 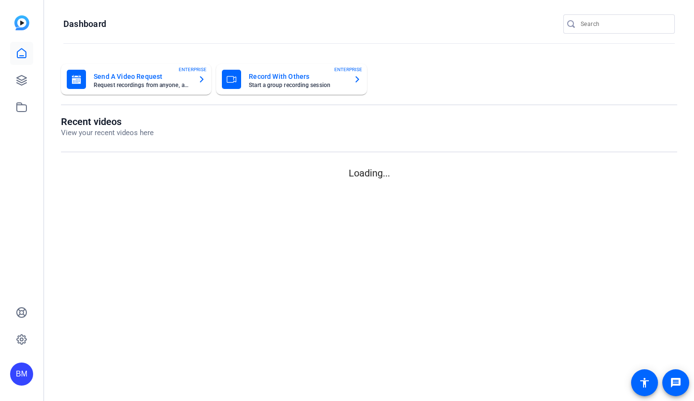 I want to click on mat-icon: message, so click(x=676, y=382).